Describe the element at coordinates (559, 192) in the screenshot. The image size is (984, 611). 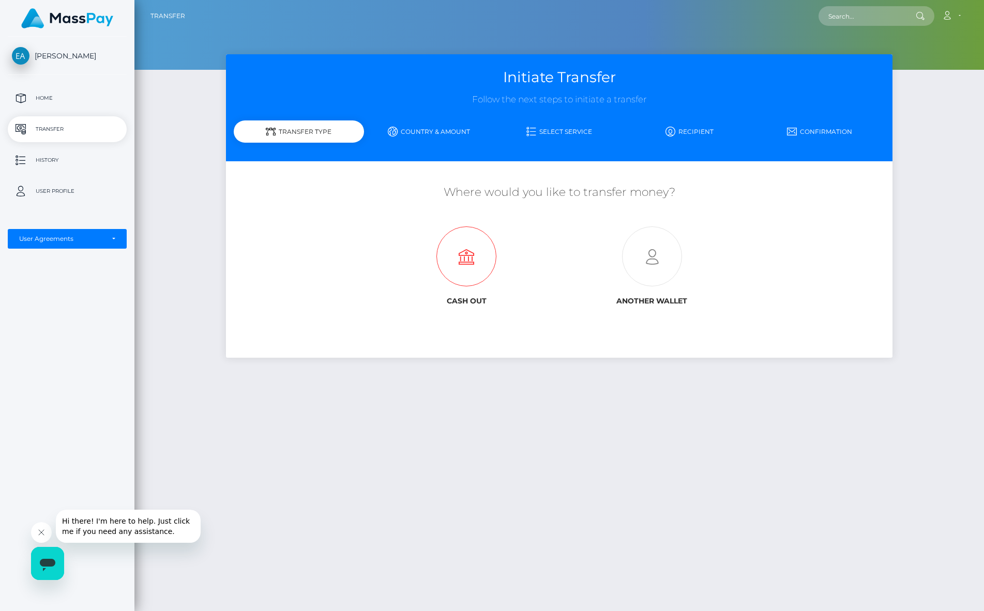
I see `h5: Where would you like to transfer money?` at that location.